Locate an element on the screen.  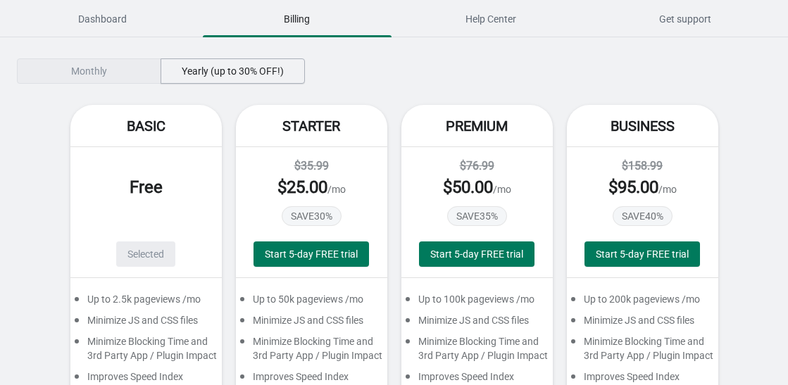
div: Up to 50k pageviews /mo is located at coordinates (311, 303).